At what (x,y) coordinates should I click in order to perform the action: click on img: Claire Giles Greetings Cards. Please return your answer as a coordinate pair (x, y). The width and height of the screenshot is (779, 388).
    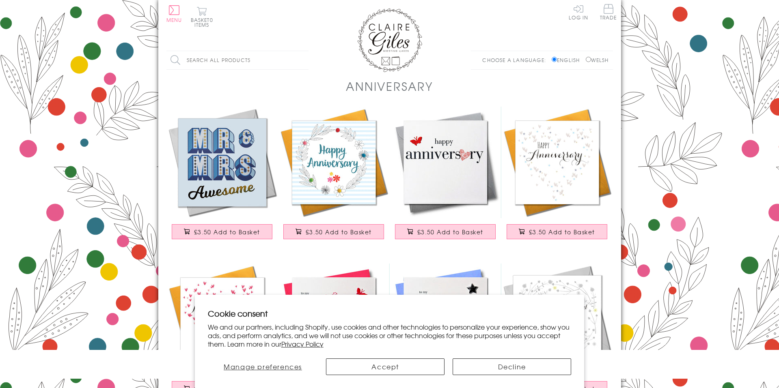
    Looking at the image, I should click on (390, 40).